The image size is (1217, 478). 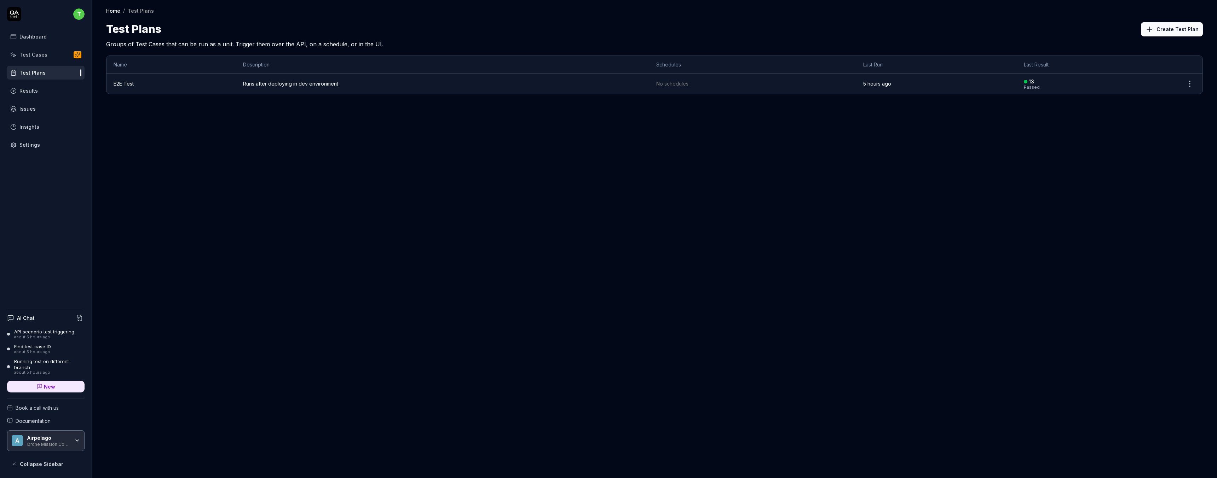 I want to click on a: Dashboard, so click(x=46, y=36).